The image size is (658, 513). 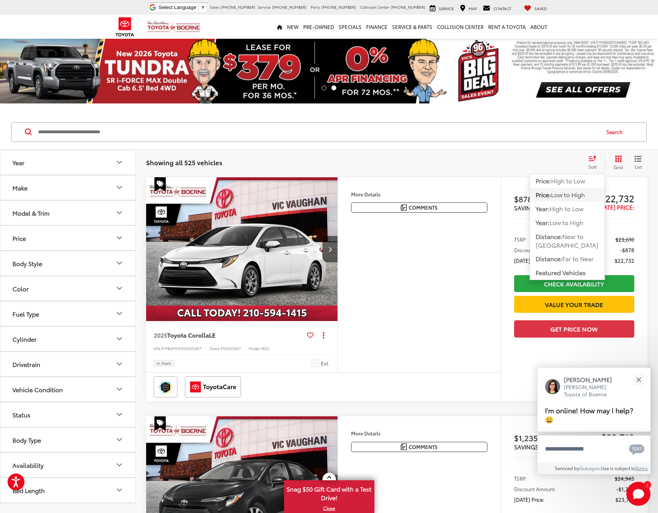 I want to click on img: Vic Vaughan Toyota of Boerne, so click(x=174, y=27).